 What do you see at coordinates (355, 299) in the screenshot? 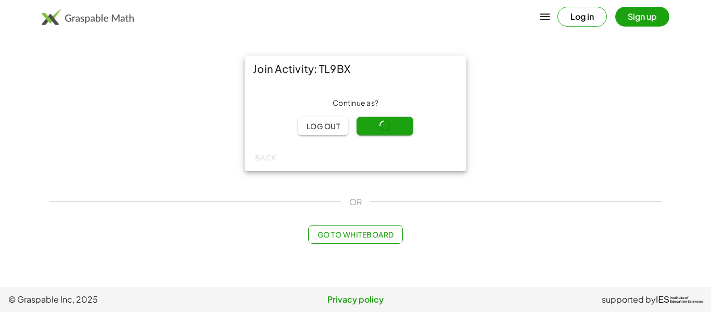
I see `a: Privacy policy` at bounding box center [355, 299].